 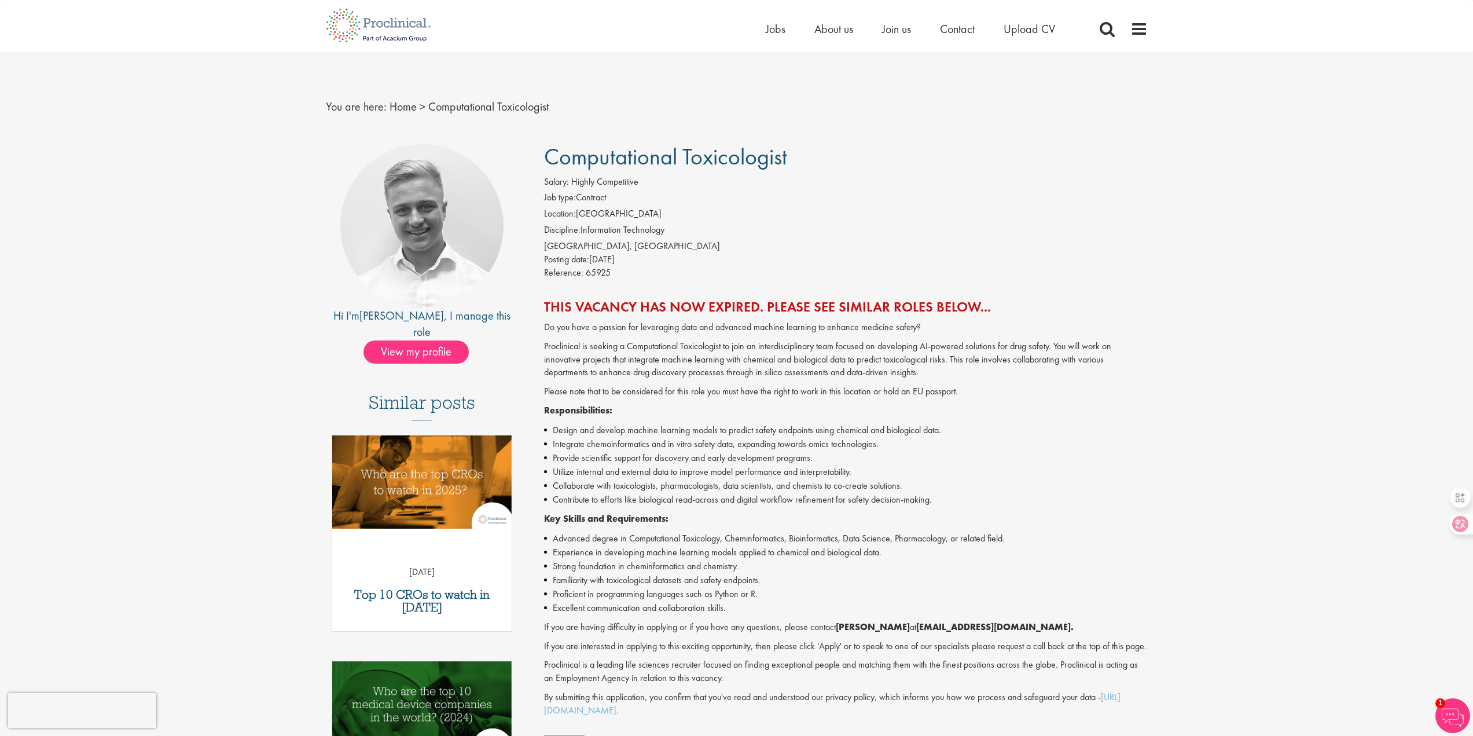 What do you see at coordinates (846, 500) in the screenshot?
I see `li: Contribute to efforts like biological read-across and digital workflow refinement for safety deci...` at bounding box center [846, 500].